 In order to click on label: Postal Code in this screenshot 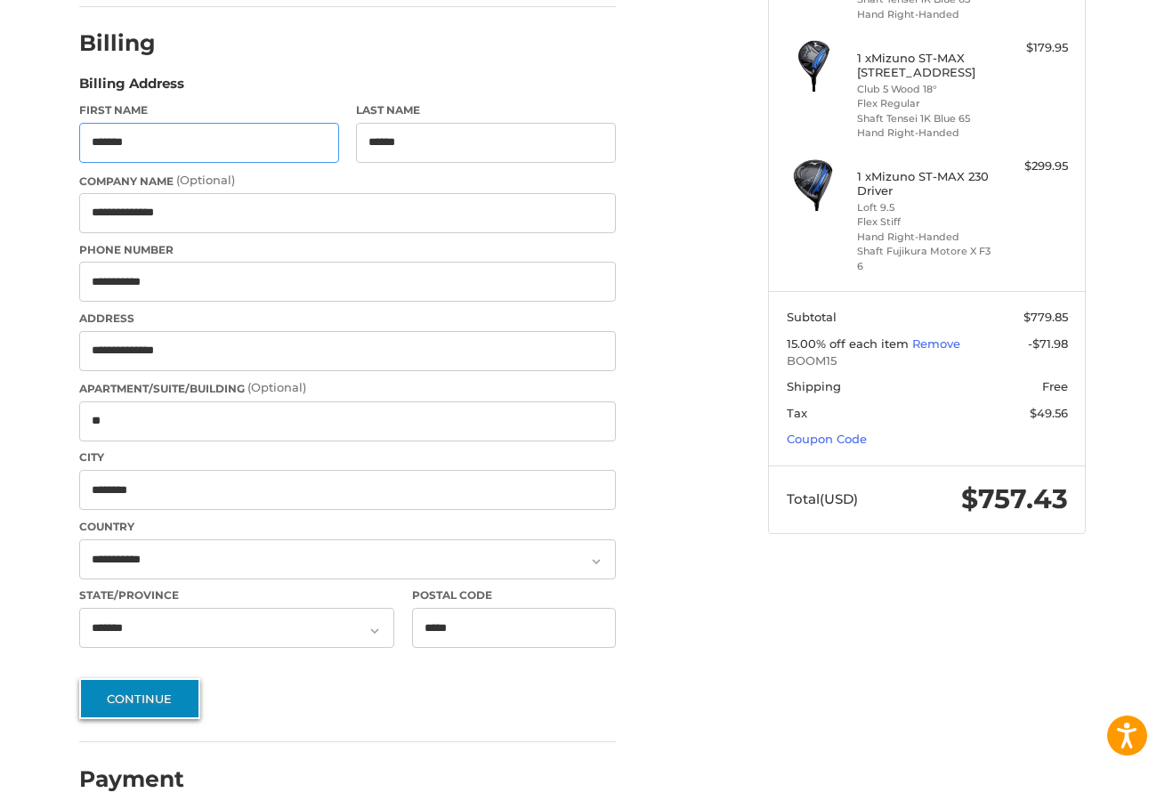, I will do `click(514, 595)`.